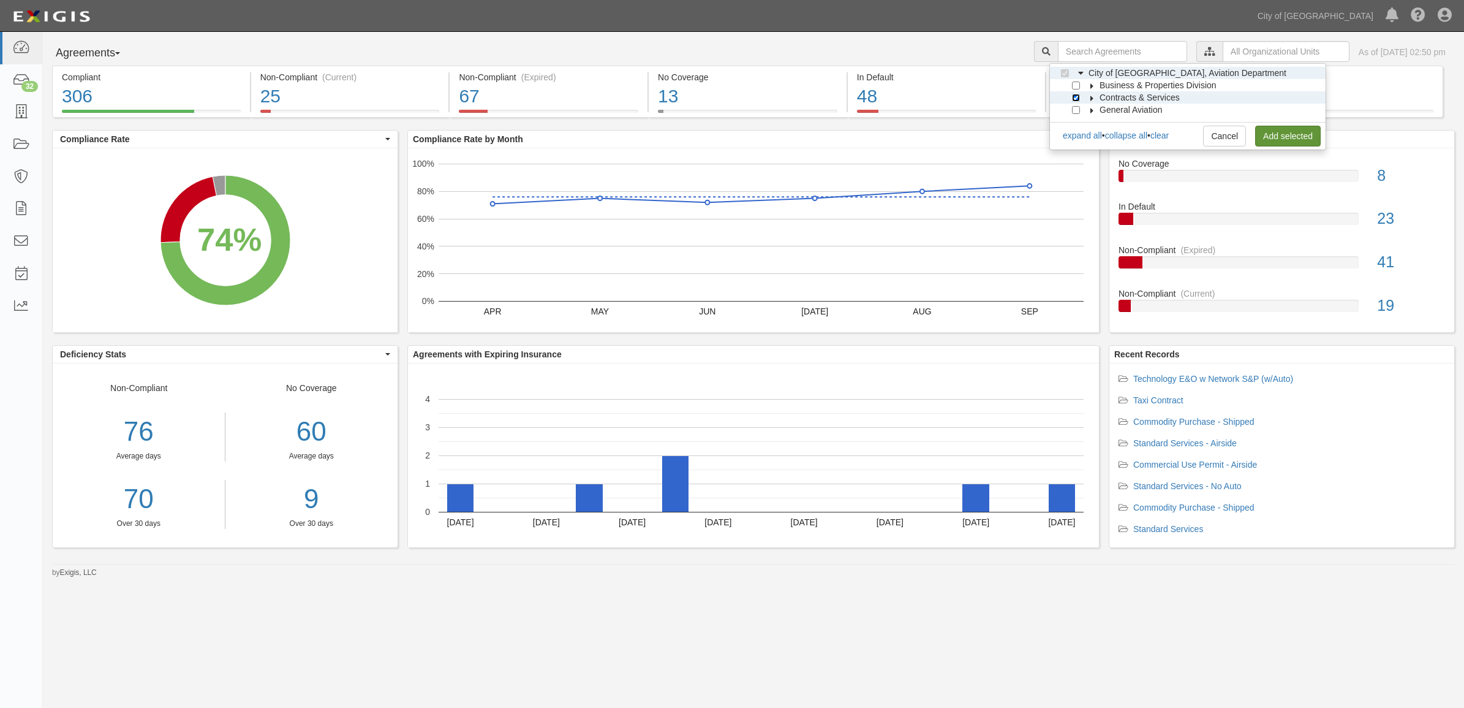  I want to click on a: 9, so click(312, 499).